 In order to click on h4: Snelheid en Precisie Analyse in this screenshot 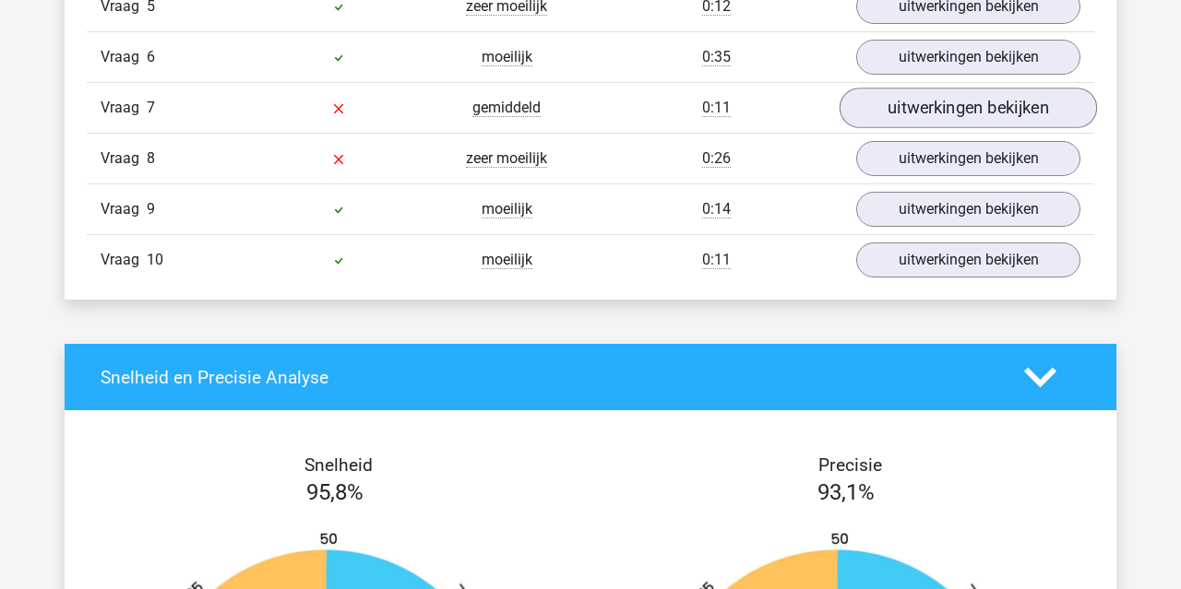, I will do `click(548, 377)`.